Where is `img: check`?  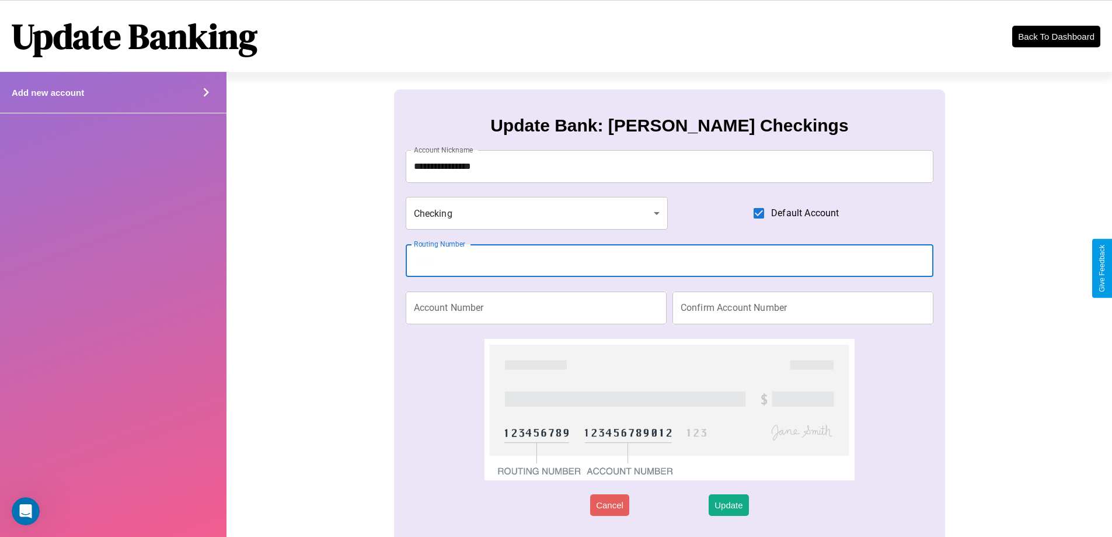
img: check is located at coordinates (669, 409).